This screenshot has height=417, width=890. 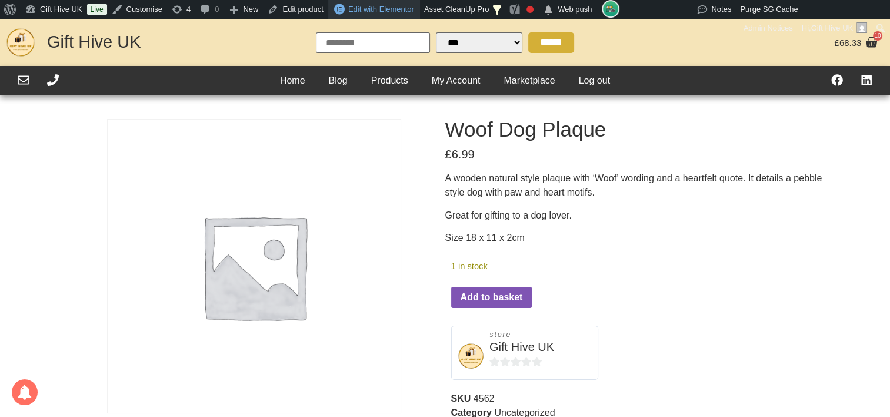 What do you see at coordinates (569, 266) in the screenshot?
I see `p: 1 in stock` at bounding box center [569, 266].